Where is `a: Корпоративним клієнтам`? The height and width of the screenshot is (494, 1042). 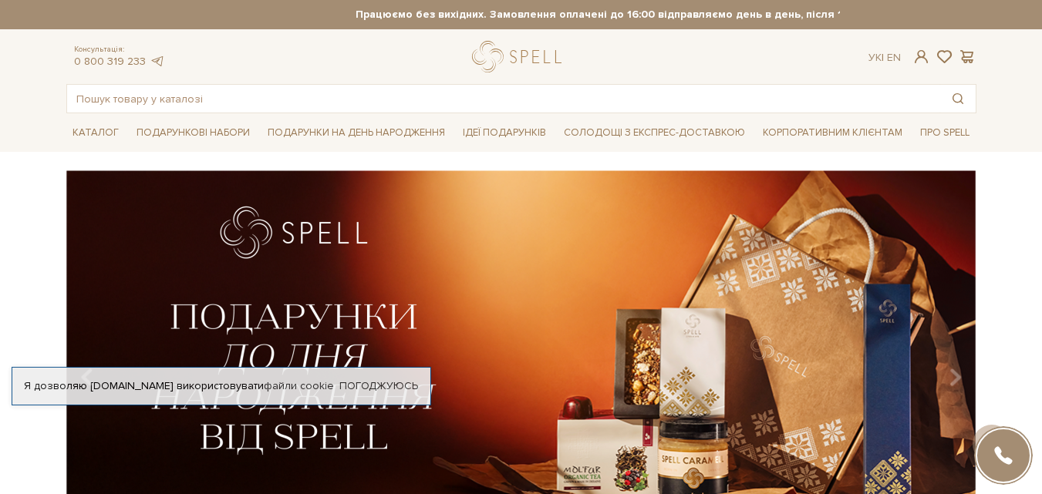 a: Корпоративним клієнтам is located at coordinates (832, 133).